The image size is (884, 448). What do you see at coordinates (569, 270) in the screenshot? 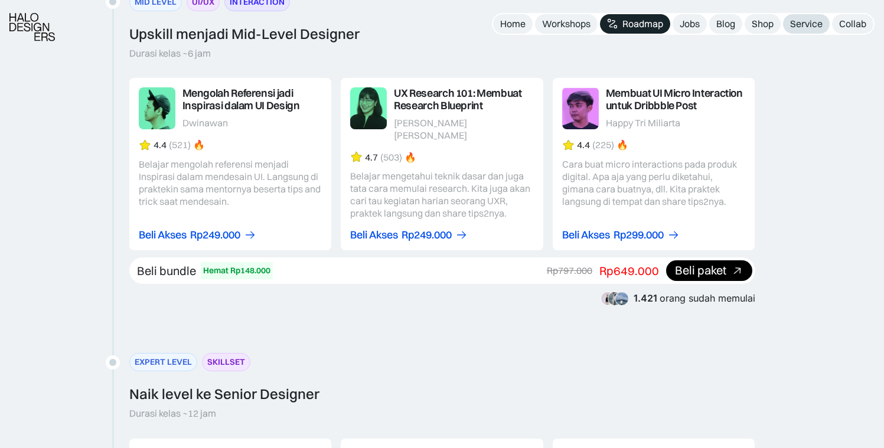
I see `div: Rp797.000` at bounding box center [569, 270].